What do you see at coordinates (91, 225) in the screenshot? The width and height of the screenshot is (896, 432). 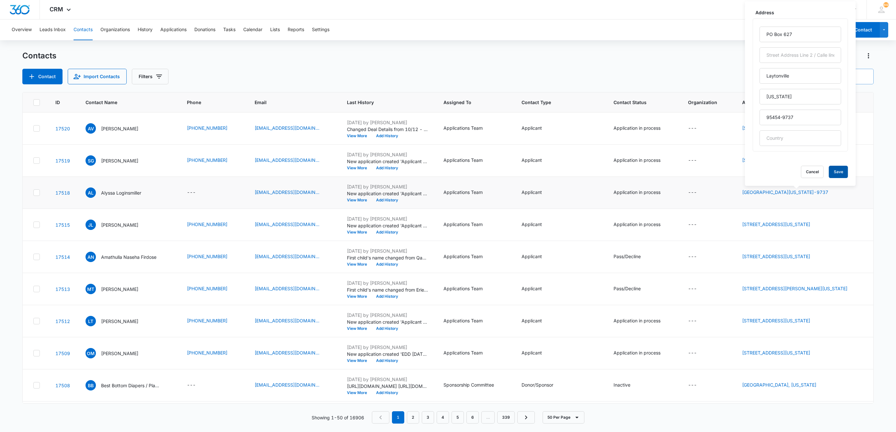 I see `span: JL` at bounding box center [91, 225].